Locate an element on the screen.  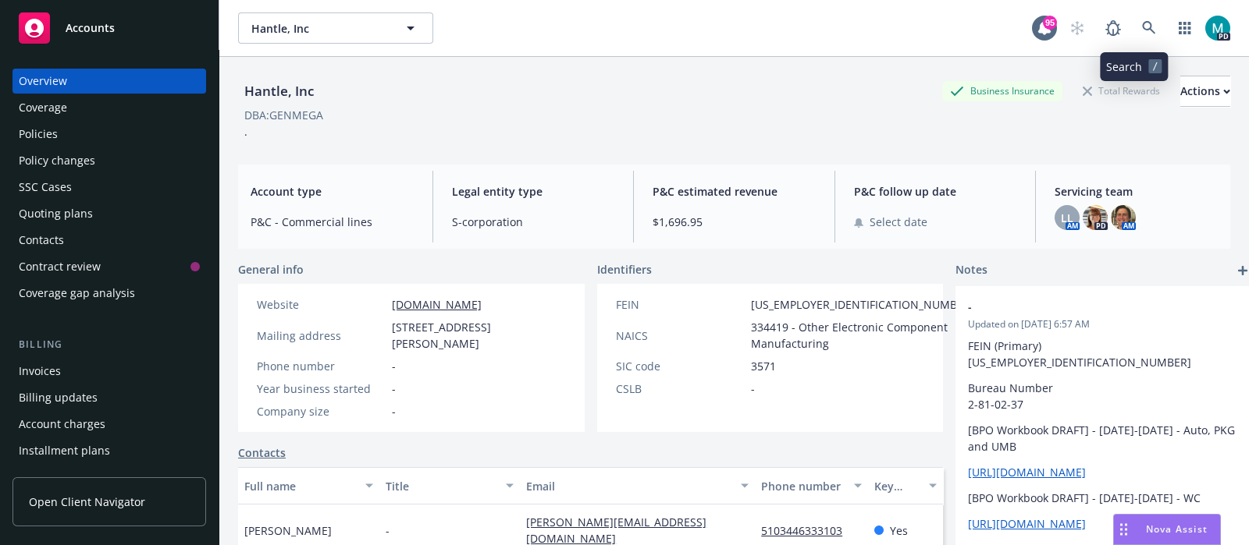
span: P&C - Commercial lines is located at coordinates (332, 222).